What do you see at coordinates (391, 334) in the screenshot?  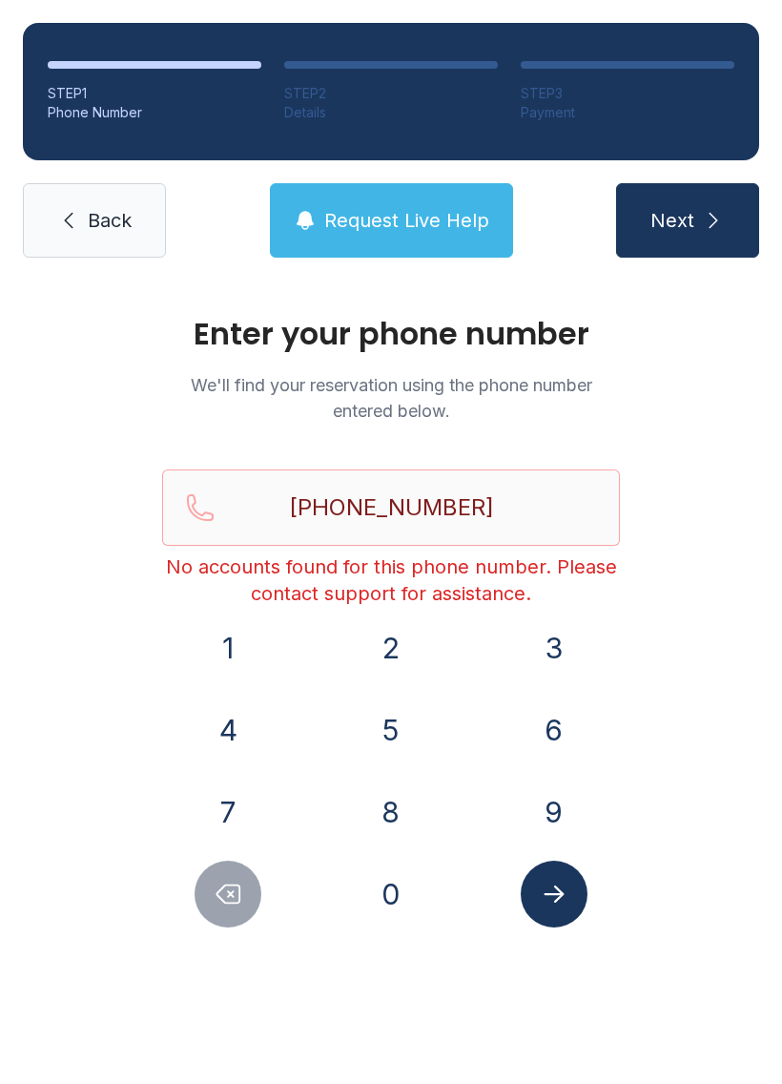 I see `h1: Enter your phone number` at bounding box center [391, 334].